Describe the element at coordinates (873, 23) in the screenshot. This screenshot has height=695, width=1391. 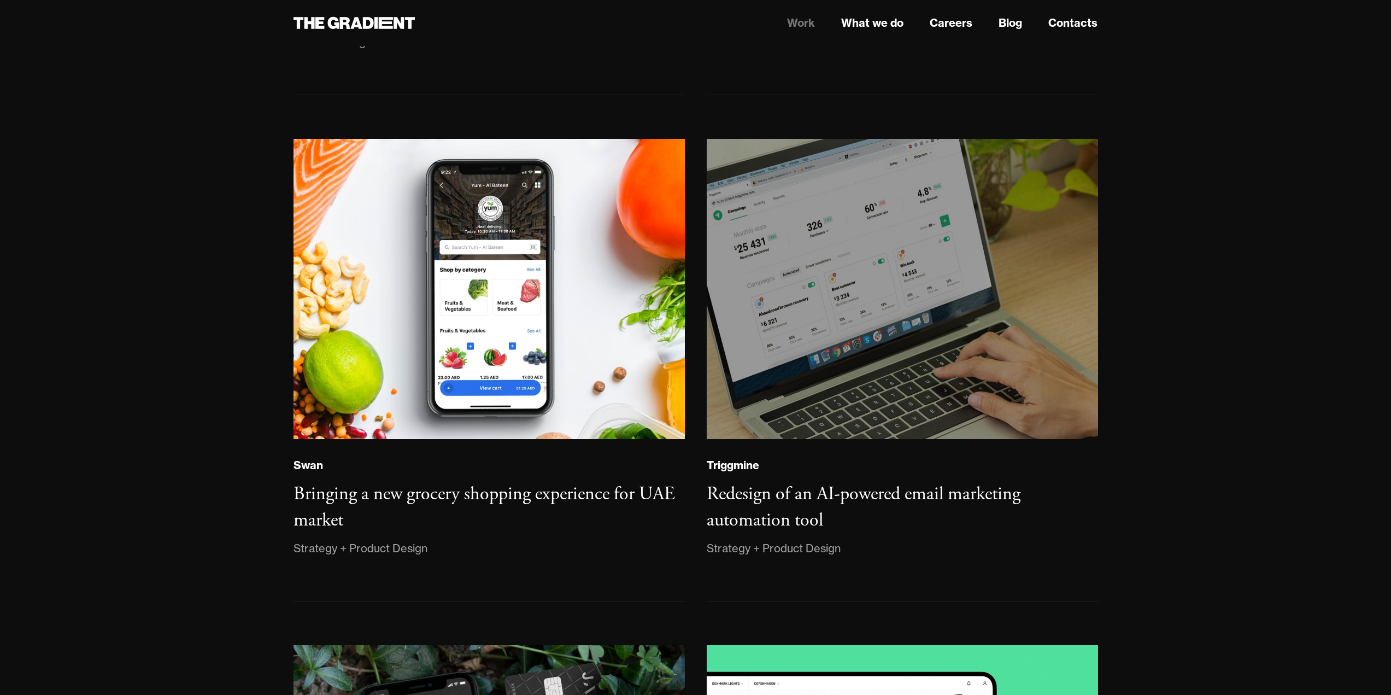
I see `a: What we do` at that location.